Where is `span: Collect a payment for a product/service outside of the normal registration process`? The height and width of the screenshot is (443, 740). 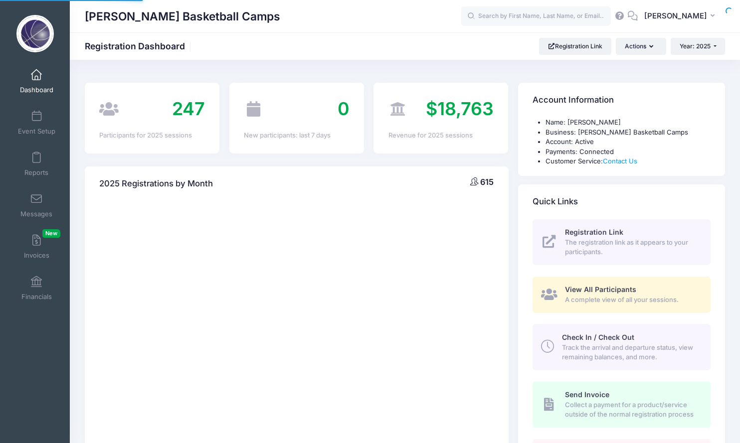
span: Collect a payment for a product/service outside of the normal registration process is located at coordinates (632, 410).